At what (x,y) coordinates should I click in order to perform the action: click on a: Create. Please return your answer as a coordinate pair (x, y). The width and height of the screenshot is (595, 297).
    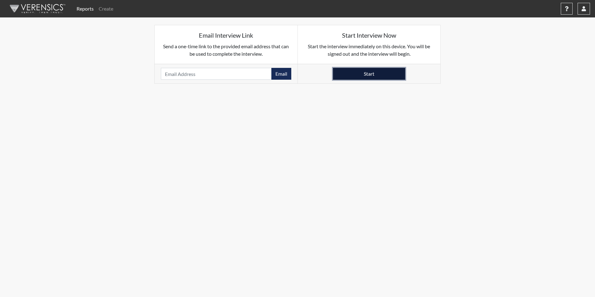
    Looking at the image, I should click on (106, 9).